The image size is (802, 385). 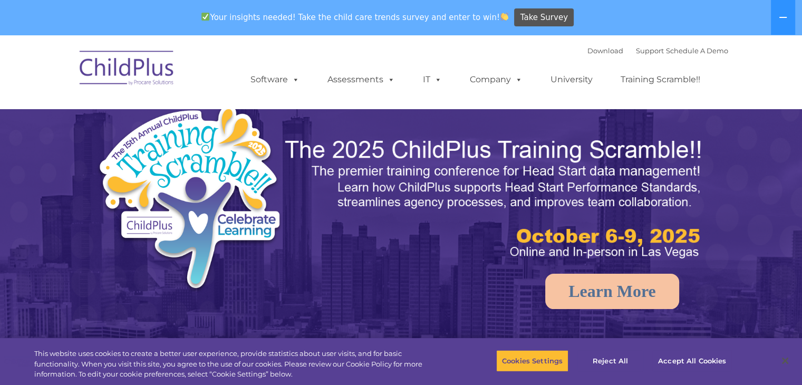 What do you see at coordinates (355, 17) in the screenshot?
I see `span: Your insights needed! Take the child care trends survey and enter to win!` at bounding box center [355, 17].